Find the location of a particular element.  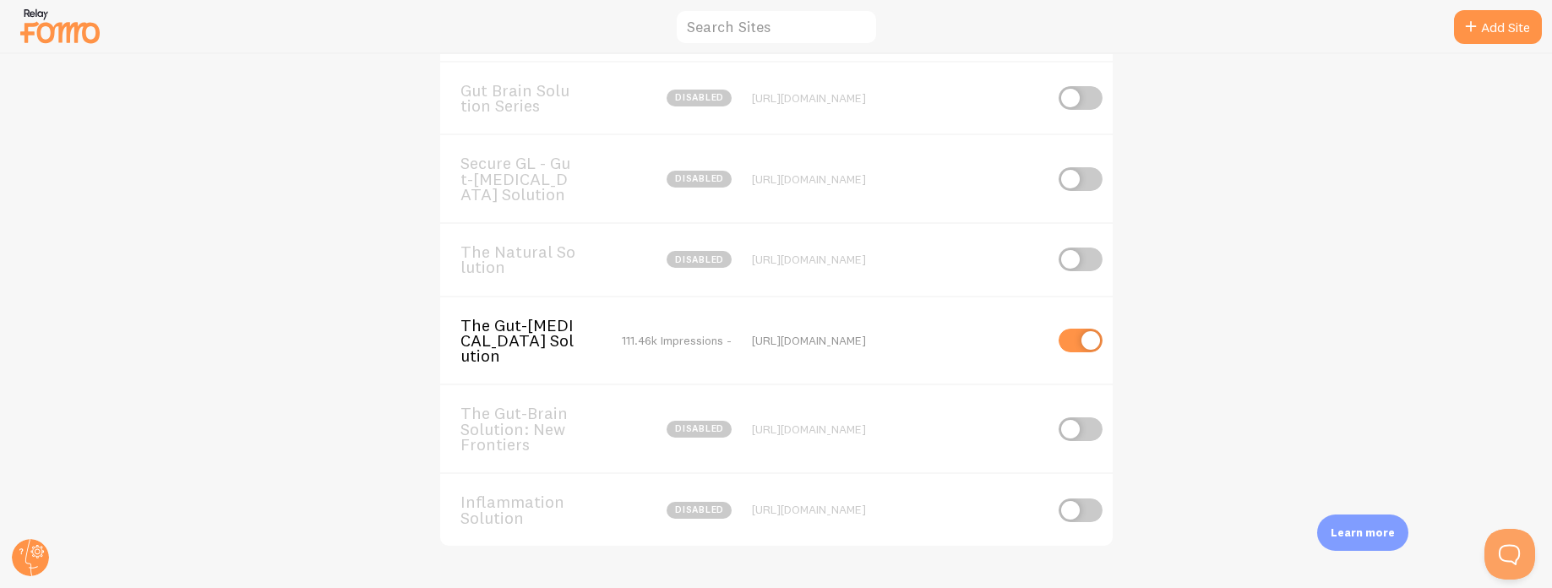

img: fomo-relay-logo-orange.svg is located at coordinates (60, 25).